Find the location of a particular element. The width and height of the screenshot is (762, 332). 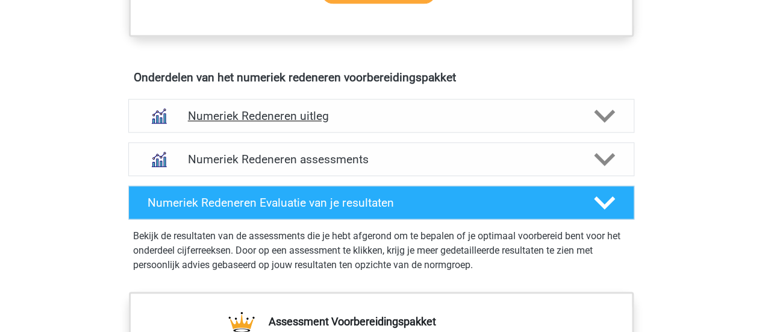

h4: Onderdelen van het numeriek redeneren voorbereidingspakket is located at coordinates (381, 77).